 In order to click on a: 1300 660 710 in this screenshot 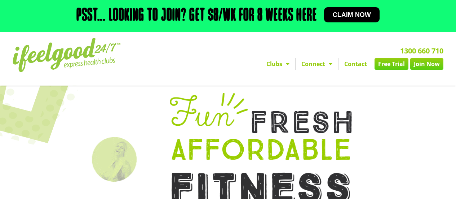, I will do `click(422, 50)`.